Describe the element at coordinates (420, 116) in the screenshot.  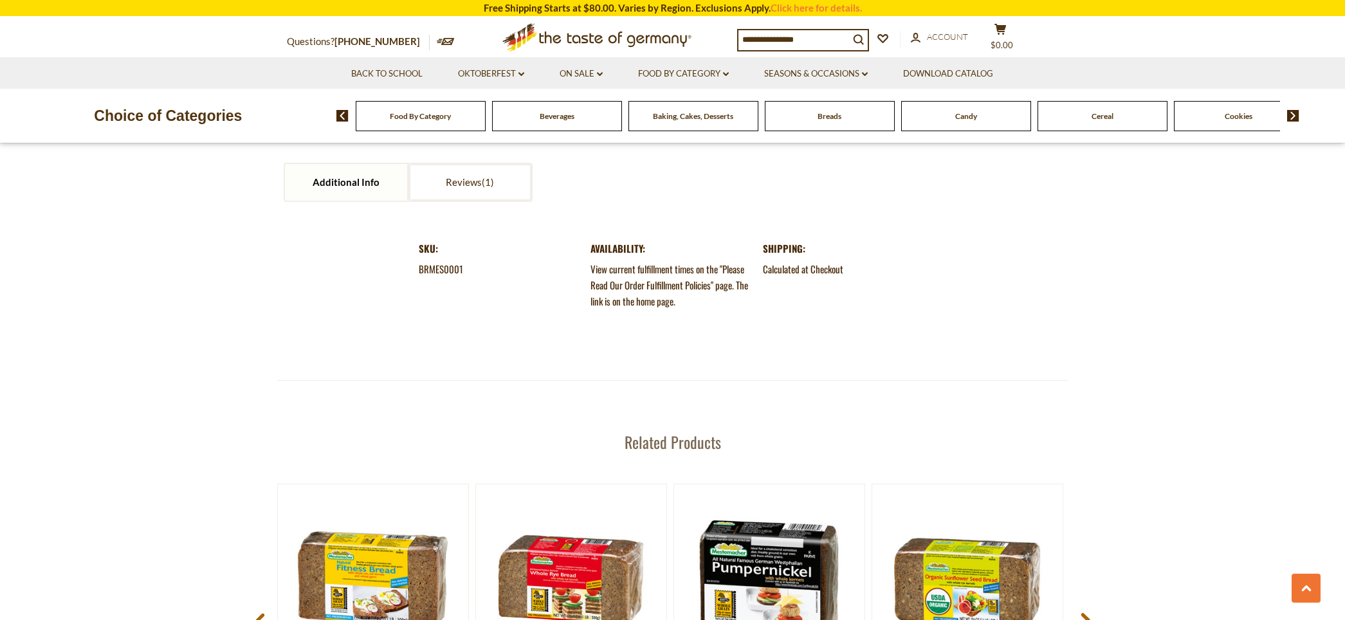
I see `span: Food By Category` at that location.